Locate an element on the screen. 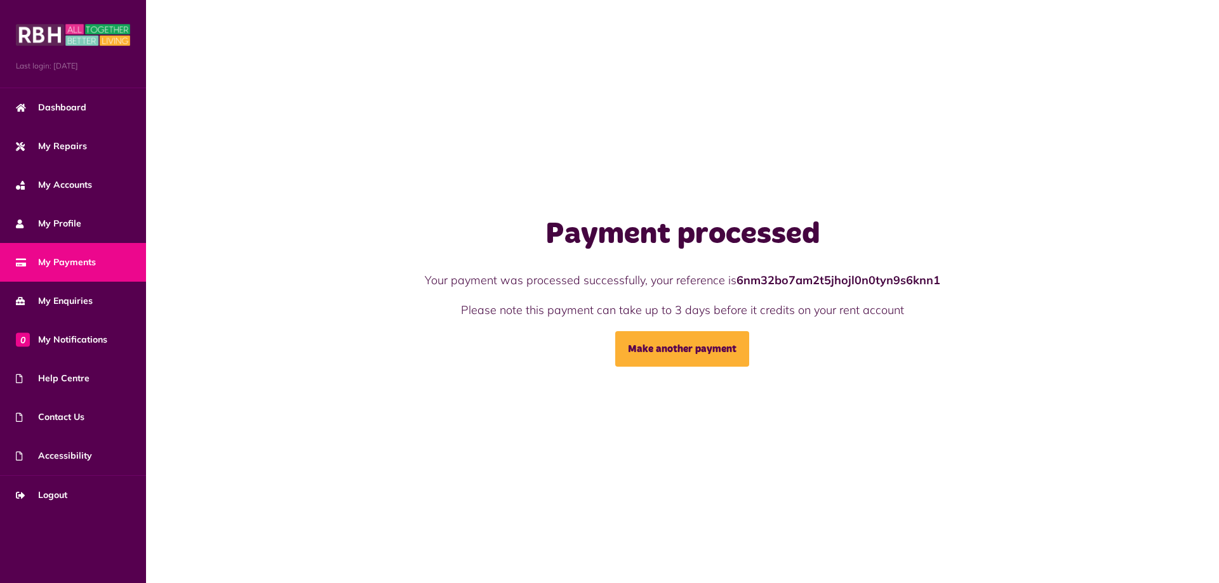 The image size is (1219, 583). span: Help Centre is located at coordinates (53, 378).